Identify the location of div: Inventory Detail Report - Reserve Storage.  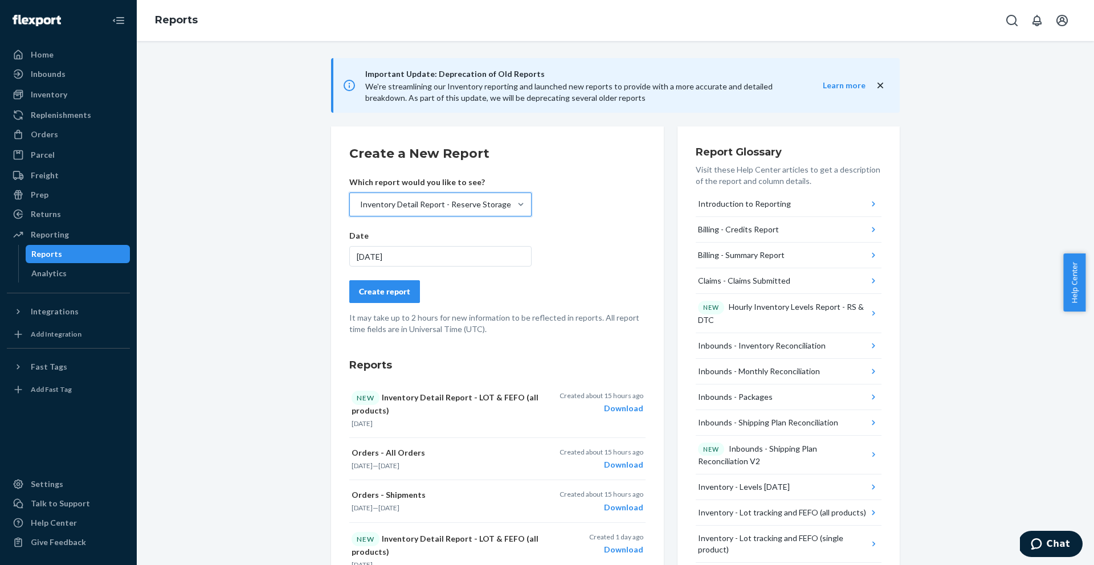
(436, 205).